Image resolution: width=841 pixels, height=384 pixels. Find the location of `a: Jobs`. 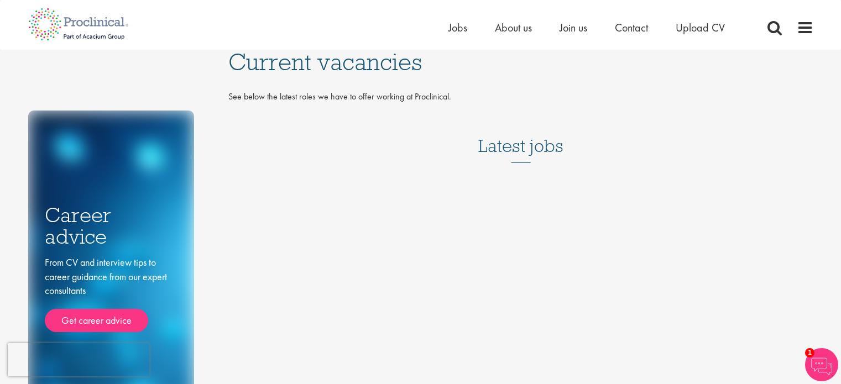

a: Jobs is located at coordinates (458, 28).